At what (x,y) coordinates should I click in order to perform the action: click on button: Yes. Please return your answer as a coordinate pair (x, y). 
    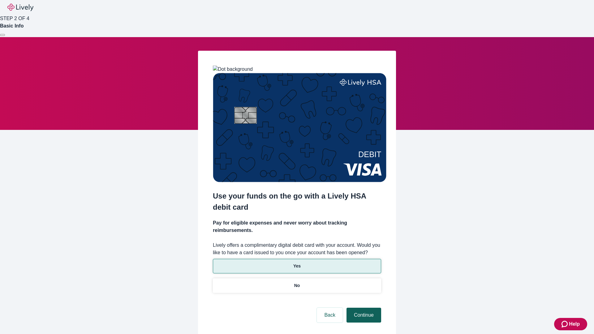
    Looking at the image, I should click on (297, 266).